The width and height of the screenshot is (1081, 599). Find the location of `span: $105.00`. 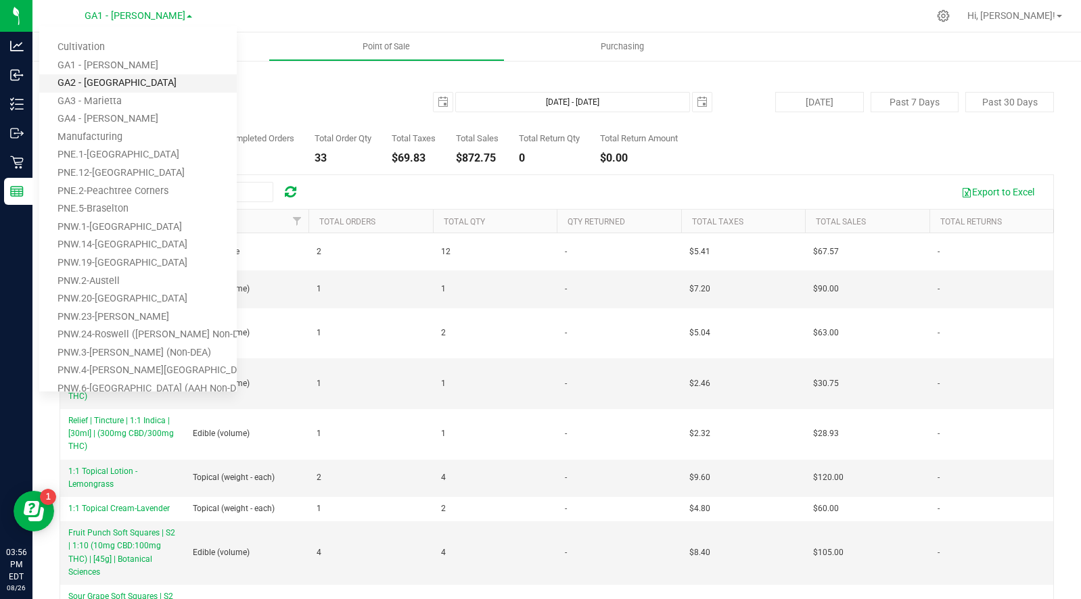

span: $105.00 is located at coordinates (828, 553).